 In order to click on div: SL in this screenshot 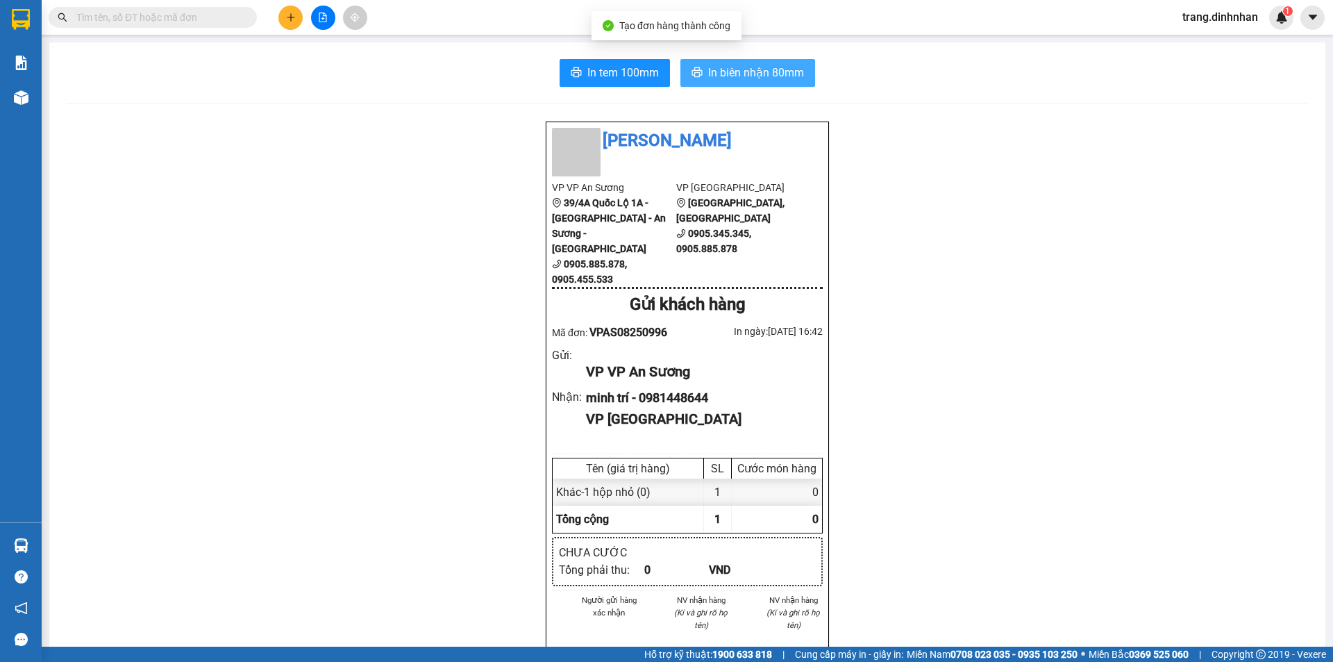, I will do `click(717, 468)`.